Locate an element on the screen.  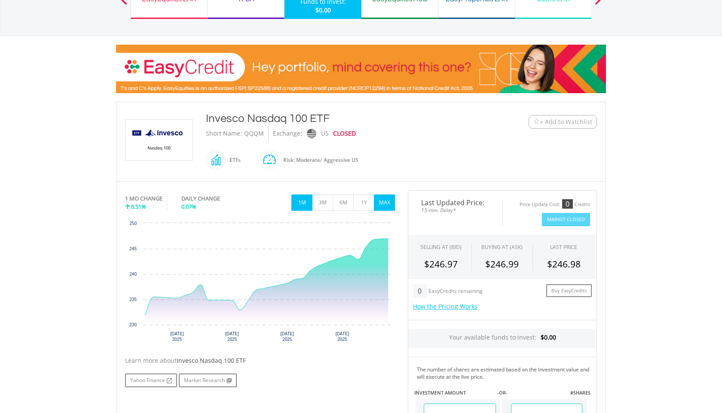
button: 1M is located at coordinates (302, 203).